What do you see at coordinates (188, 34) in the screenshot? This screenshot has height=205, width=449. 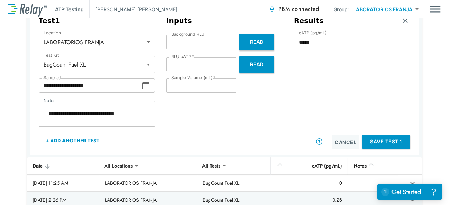 I see `label: Background RLU` at bounding box center [188, 34].